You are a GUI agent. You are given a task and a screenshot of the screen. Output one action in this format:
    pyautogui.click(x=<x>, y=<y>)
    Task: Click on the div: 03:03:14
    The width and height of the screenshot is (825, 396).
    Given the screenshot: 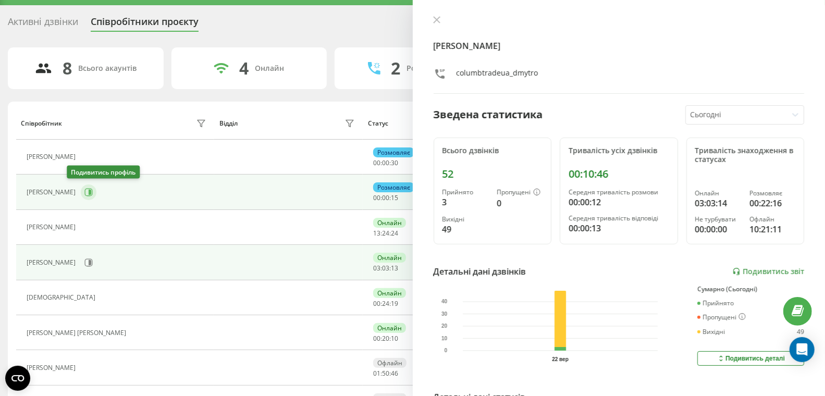 What is the action you would take?
    pyautogui.click(x=718, y=203)
    